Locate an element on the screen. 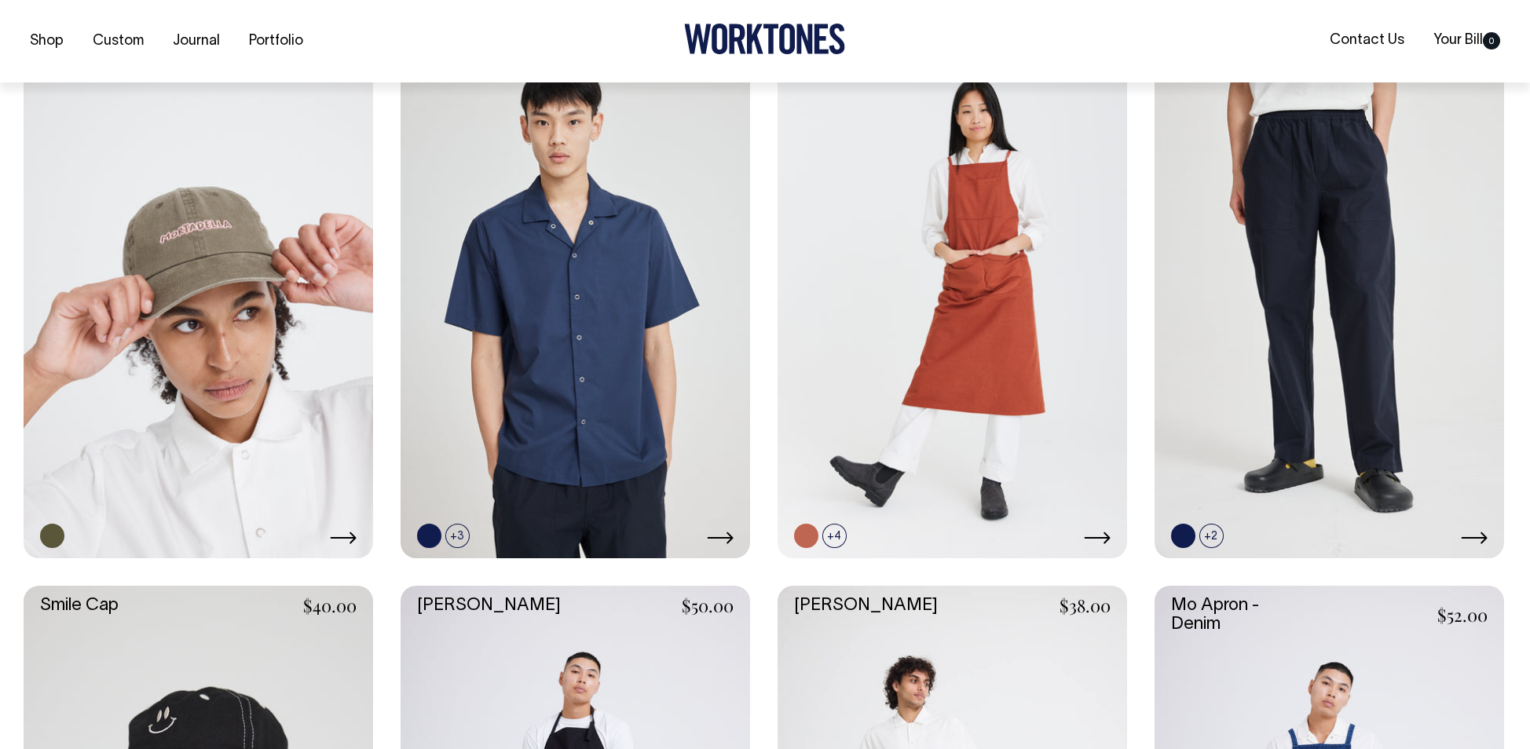  a: Portfolio is located at coordinates (276, 41).